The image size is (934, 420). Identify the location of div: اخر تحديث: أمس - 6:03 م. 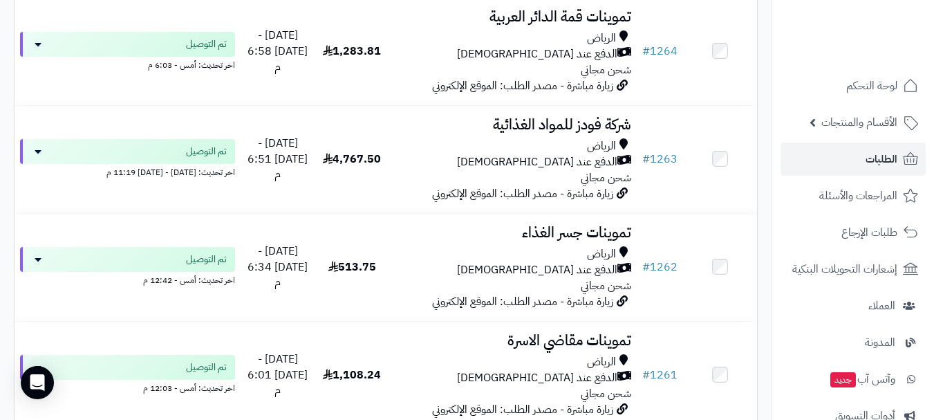
(127, 64).